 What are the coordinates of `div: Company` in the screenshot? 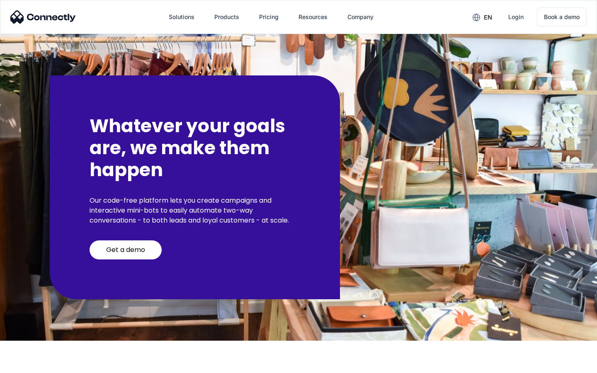 It's located at (361, 17).